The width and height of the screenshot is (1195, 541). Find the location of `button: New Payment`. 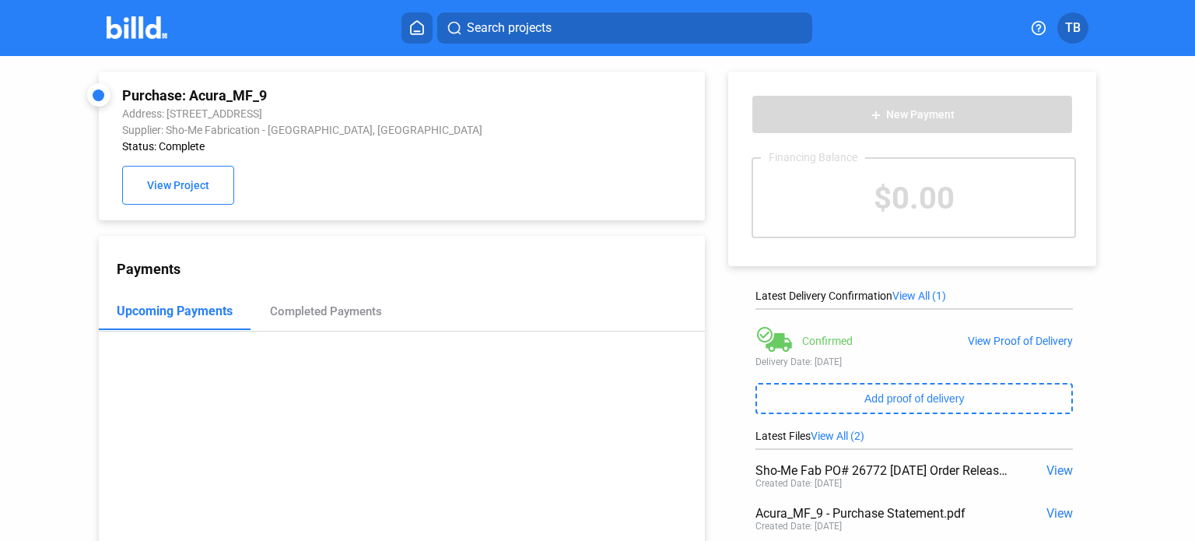

button: New Payment is located at coordinates (912, 114).